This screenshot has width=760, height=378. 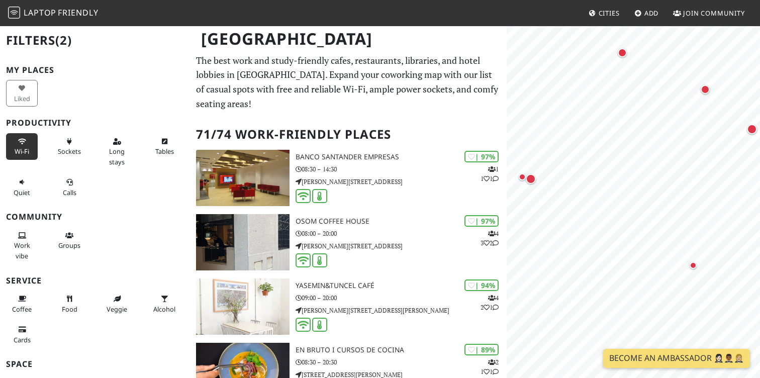 What do you see at coordinates (95, 217) in the screenshot?
I see `h3: Community` at bounding box center [95, 217].